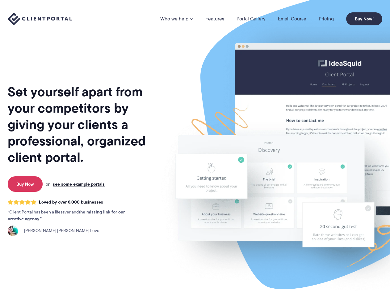 The height and width of the screenshot is (297, 390). Describe the element at coordinates (48, 184) in the screenshot. I see `span: or` at that location.